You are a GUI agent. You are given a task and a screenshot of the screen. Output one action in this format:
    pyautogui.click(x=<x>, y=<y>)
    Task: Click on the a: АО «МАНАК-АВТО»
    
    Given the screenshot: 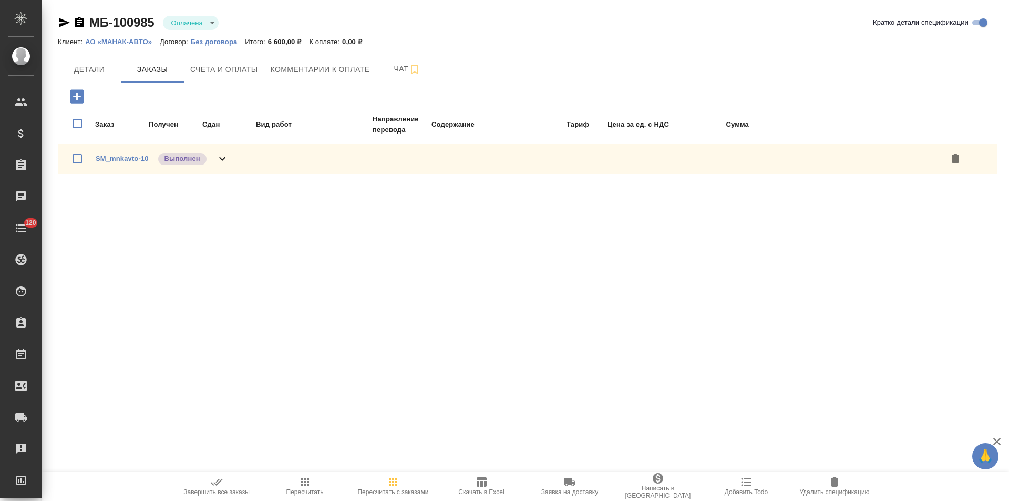 What is the action you would take?
    pyautogui.click(x=122, y=41)
    